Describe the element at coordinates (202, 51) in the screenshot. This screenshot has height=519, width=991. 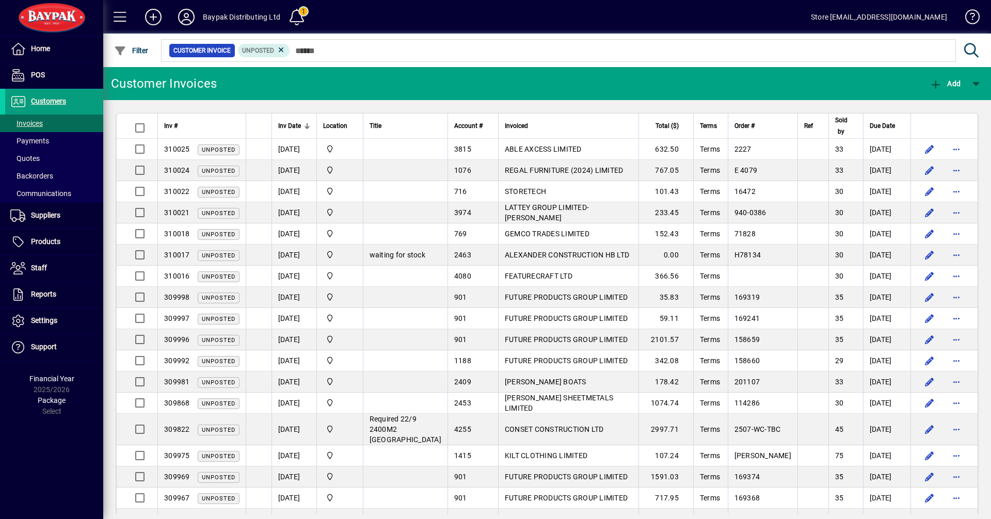
I see `span: Customer Invoice` at that location.